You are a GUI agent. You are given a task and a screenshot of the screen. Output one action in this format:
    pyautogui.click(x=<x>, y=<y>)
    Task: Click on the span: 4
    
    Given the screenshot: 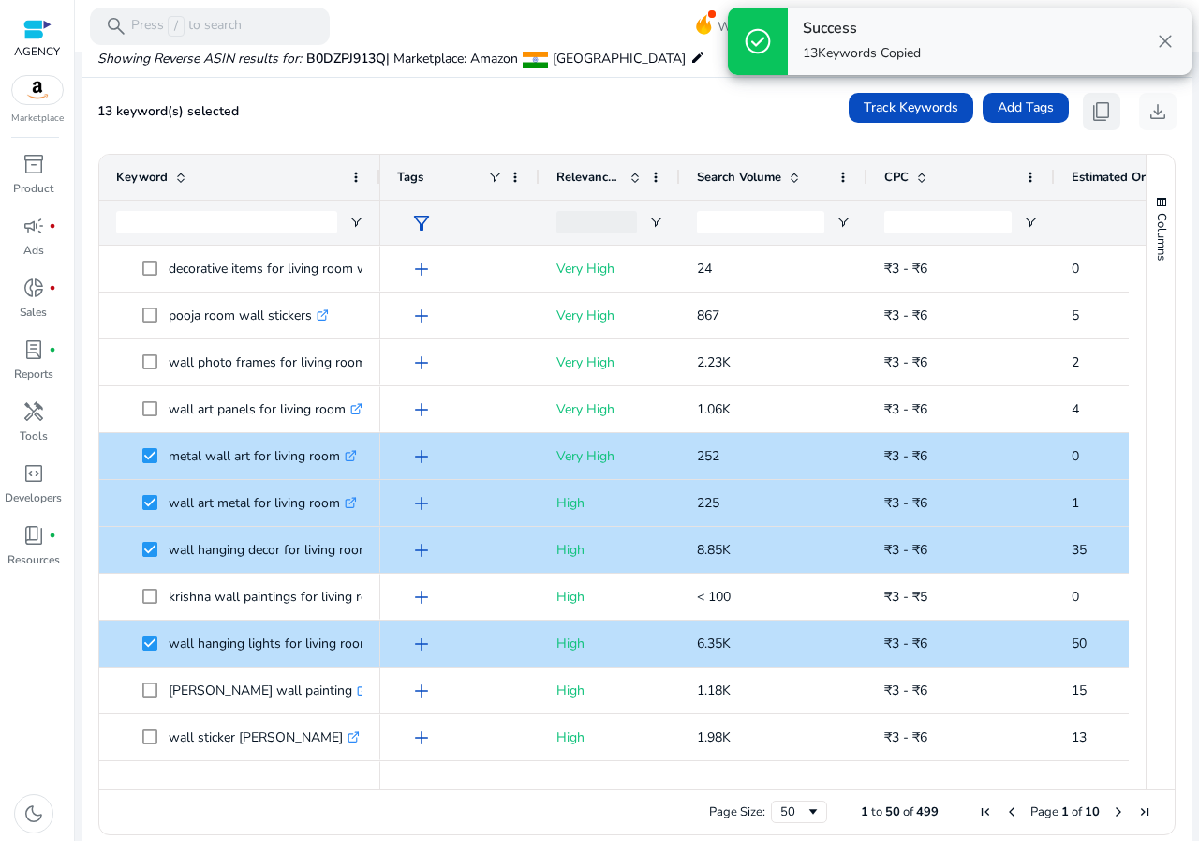 What is the action you would take?
    pyautogui.click(x=1076, y=409)
    